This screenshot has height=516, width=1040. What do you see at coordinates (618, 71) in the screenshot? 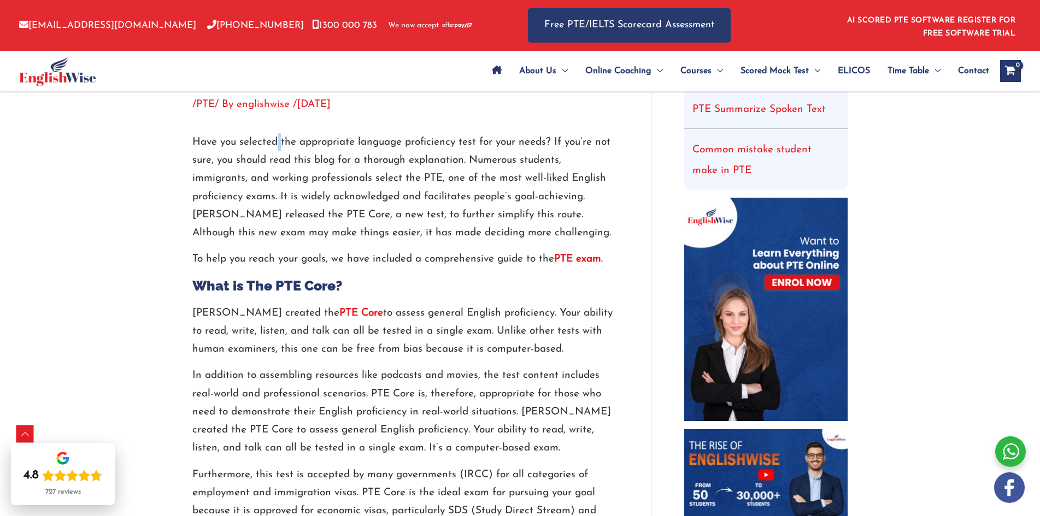
I see `span: Online Coaching` at bounding box center [618, 71].